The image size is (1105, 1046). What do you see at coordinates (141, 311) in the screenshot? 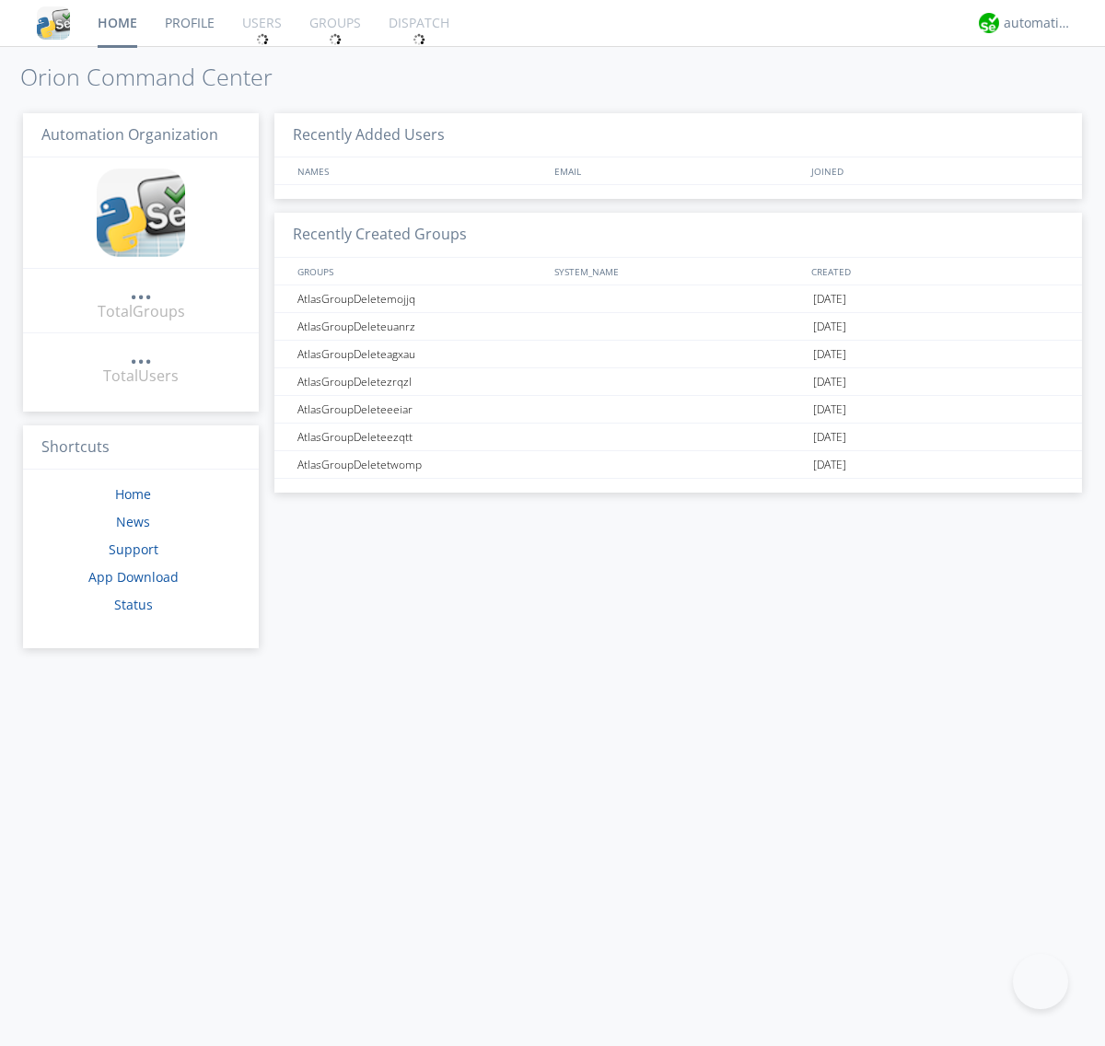
I see `div: Total Groups` at bounding box center [141, 311].